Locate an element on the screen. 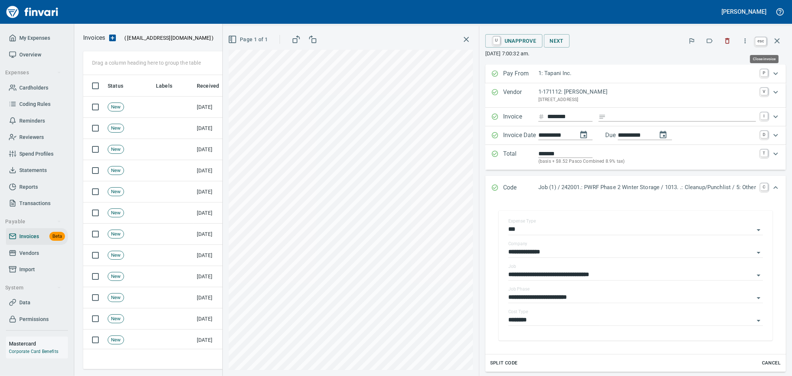 This screenshot has height=376, width=792. p: Job (1) / 242001.: PWRF Phase 2 Winter Storage / 1013. .: Cleanup/Punchlist / 5: Other is located at coordinates (647, 187).